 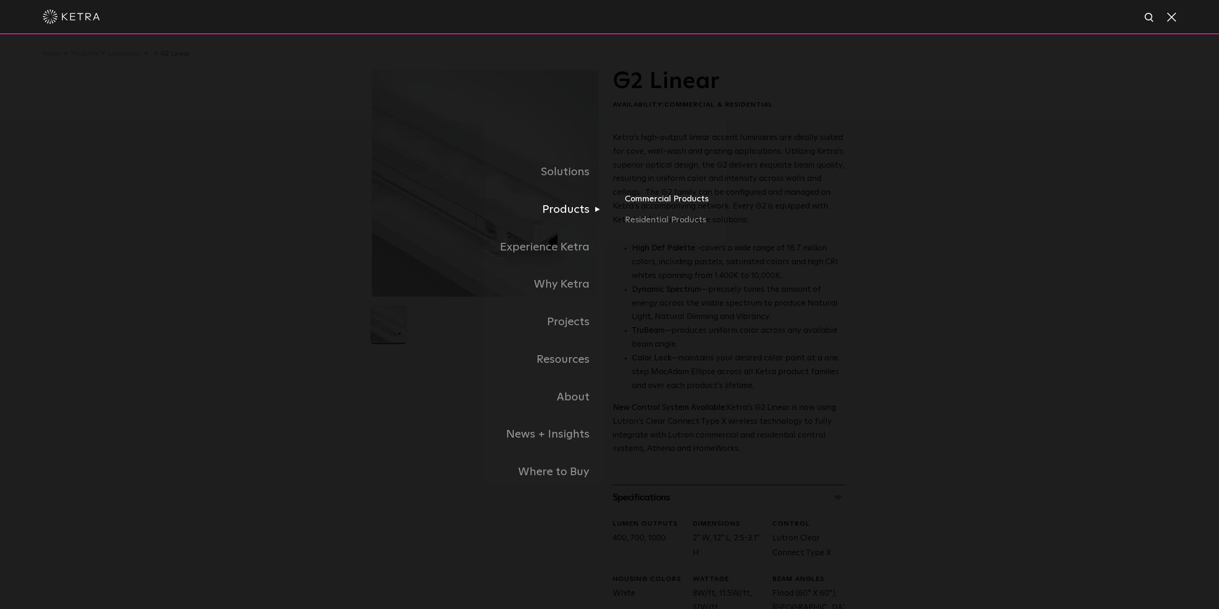 What do you see at coordinates (490, 434) in the screenshot?
I see `a: News + Insights` at bounding box center [490, 434].